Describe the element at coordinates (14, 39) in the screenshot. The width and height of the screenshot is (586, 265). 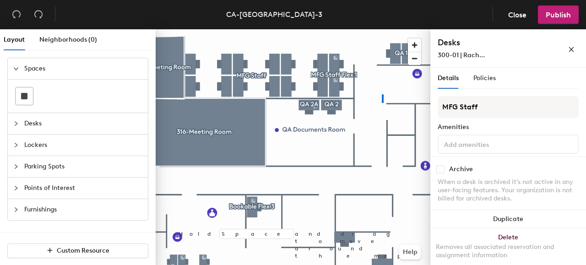
I see `span: Layout` at that location.